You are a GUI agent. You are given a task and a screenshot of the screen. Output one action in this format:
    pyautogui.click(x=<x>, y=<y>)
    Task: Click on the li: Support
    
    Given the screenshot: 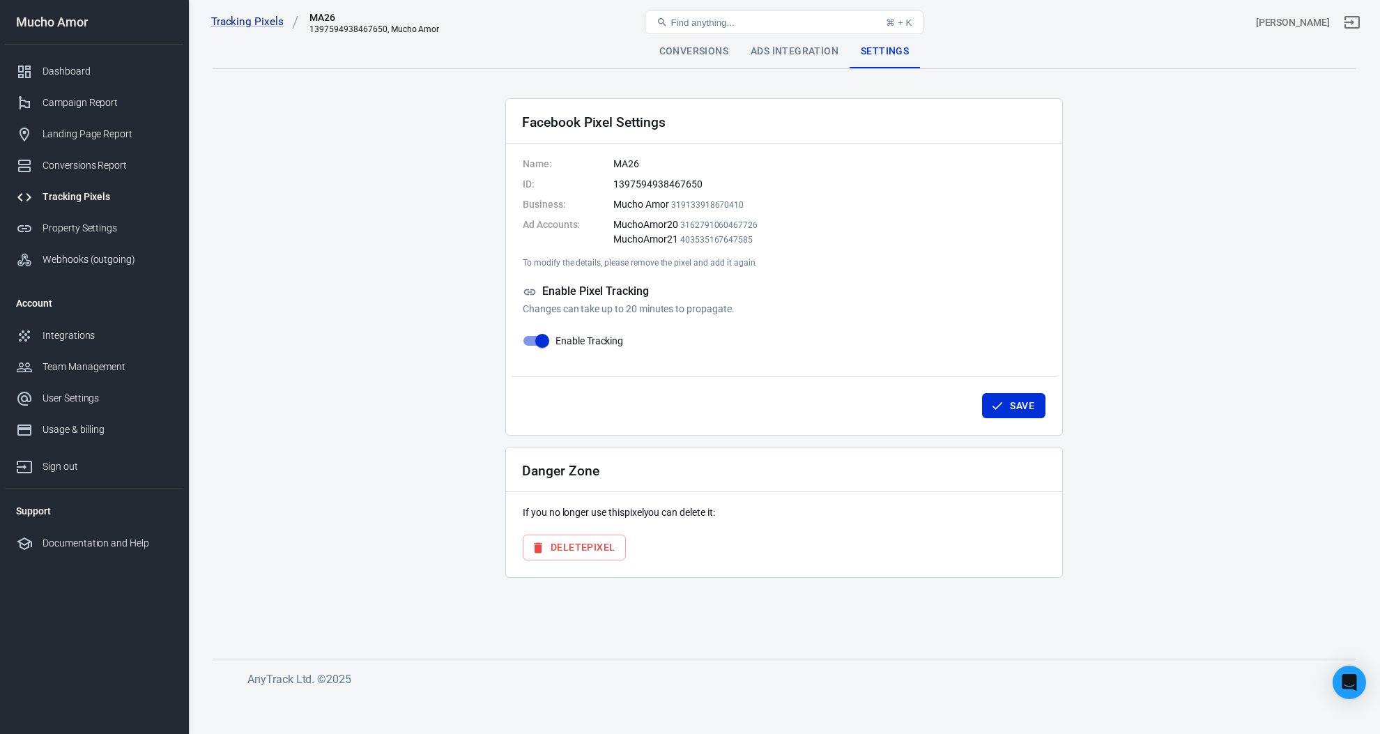 What is the action you would take?
    pyautogui.click(x=94, y=511)
    